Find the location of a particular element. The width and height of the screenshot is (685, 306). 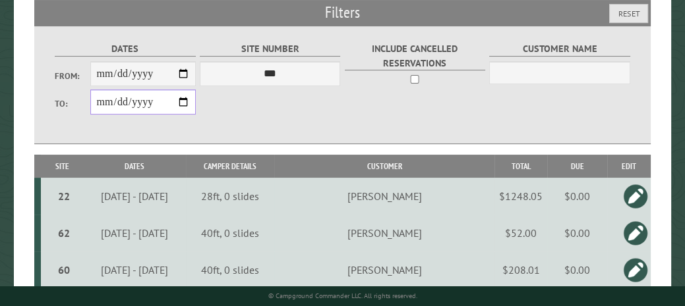

div: 60 is located at coordinates (63, 270).